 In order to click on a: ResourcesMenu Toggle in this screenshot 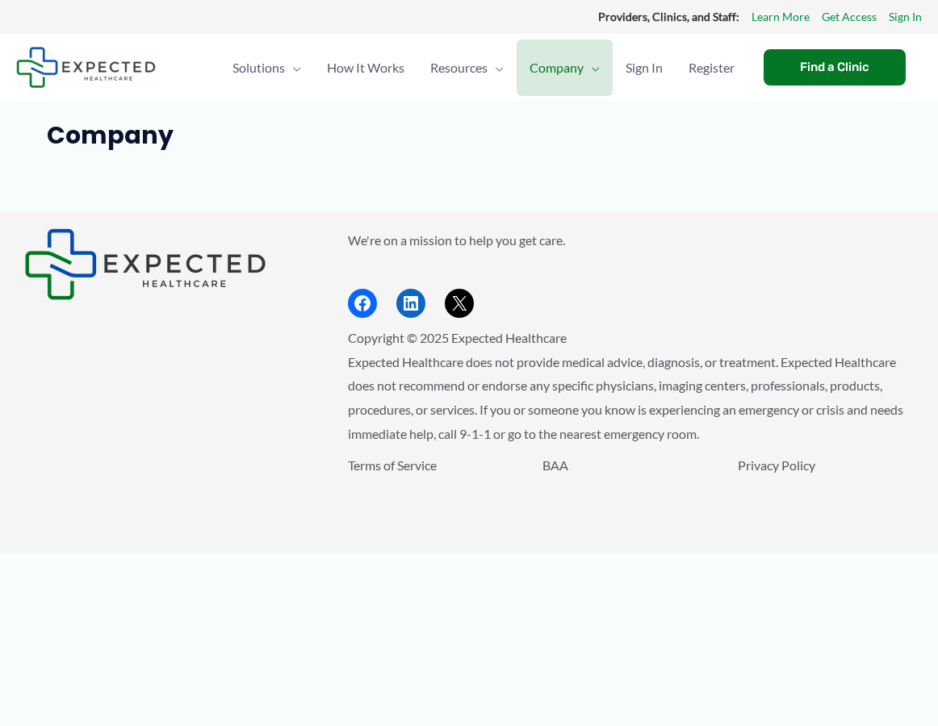, I will do `click(466, 68)`.